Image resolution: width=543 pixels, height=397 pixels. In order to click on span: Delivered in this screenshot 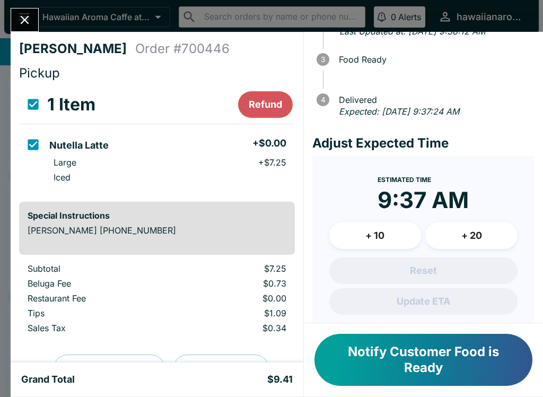, I will do `click(434, 100)`.